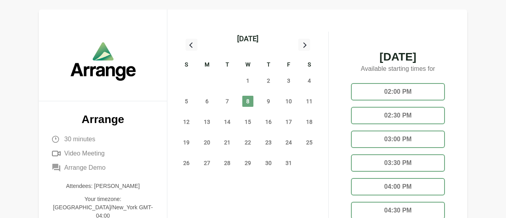  I want to click on div: 04:00 PM, so click(398, 187).